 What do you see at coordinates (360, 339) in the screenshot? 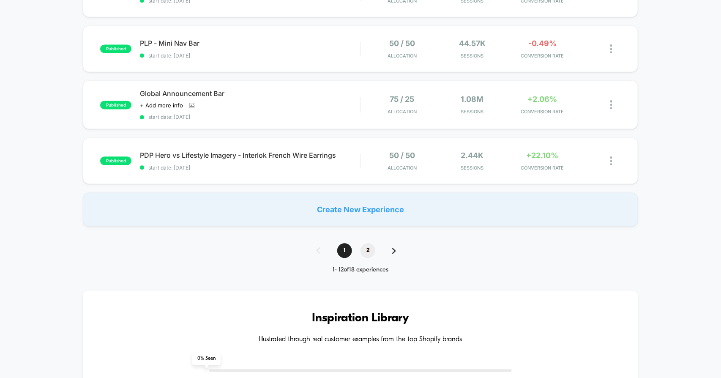
I see `h4: Illustrated through real customer examples from the top Shopify brands` at bounding box center [360, 339].